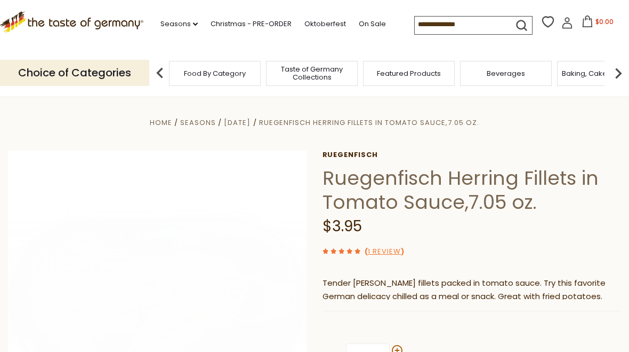 This screenshot has width=629, height=352. I want to click on span: Food By Category, so click(215, 73).